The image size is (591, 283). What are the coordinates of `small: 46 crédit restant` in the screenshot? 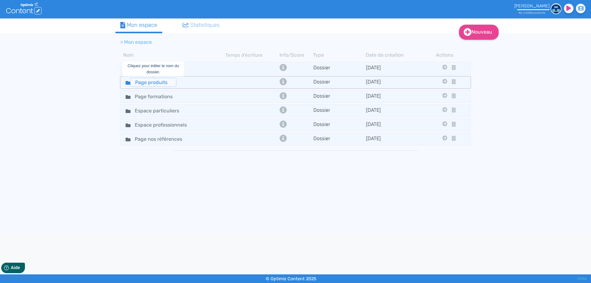 It's located at (532, 13).